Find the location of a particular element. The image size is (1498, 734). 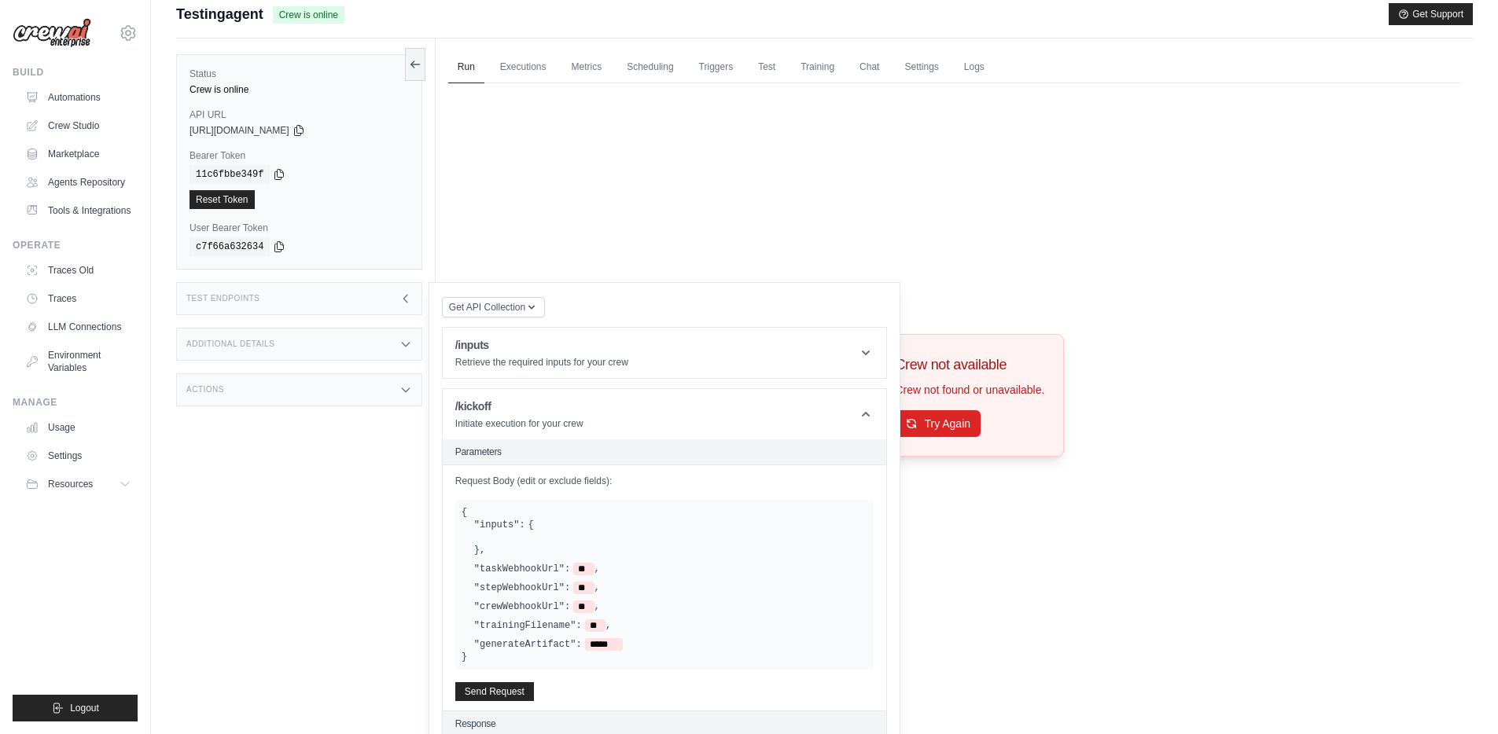

a: Run is located at coordinates (466, 68).